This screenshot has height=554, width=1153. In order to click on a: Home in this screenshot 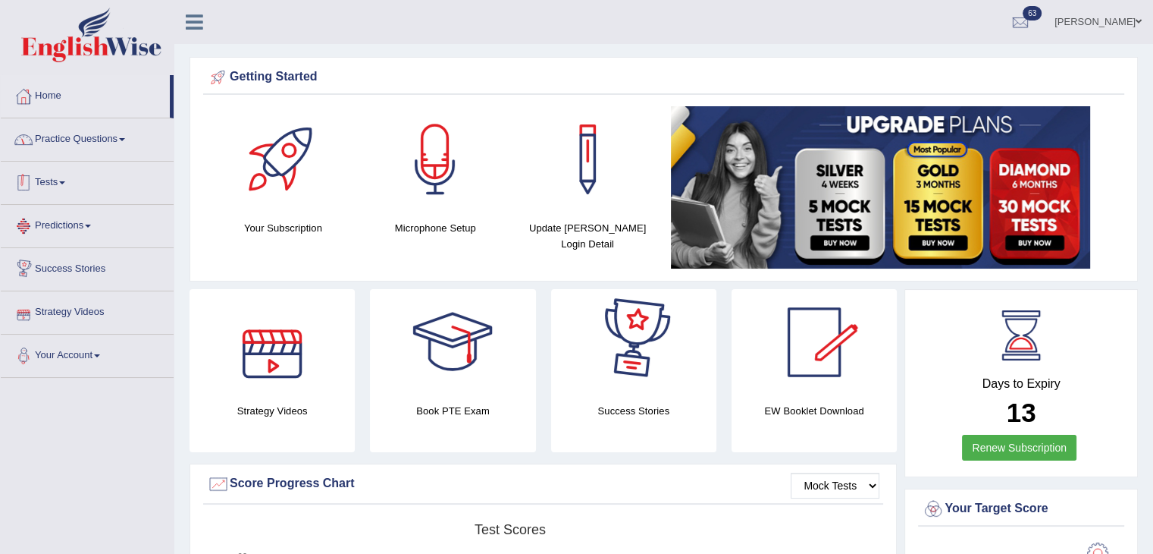, I will do `click(85, 94)`.